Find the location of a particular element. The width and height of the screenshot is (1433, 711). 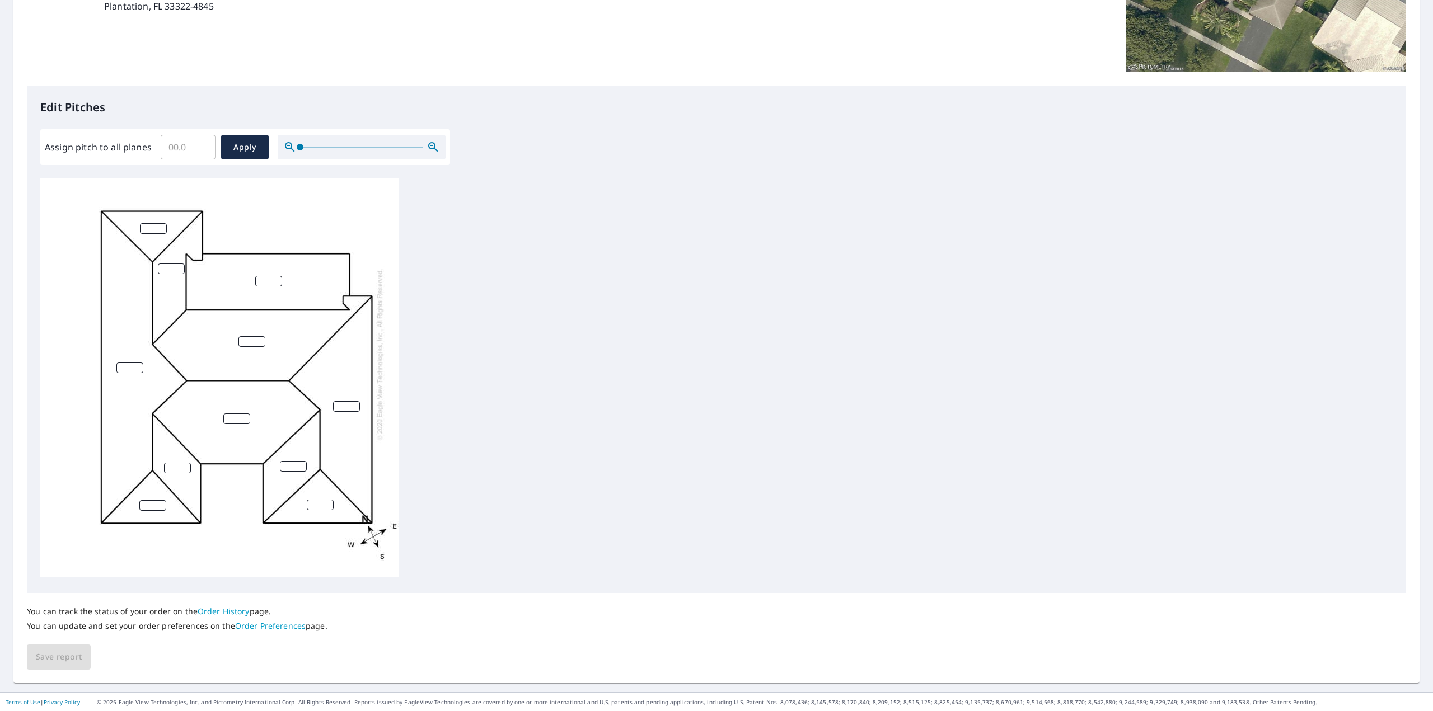

p: © 2025 Eagle View Technologies, Inc. and Pictometry International Corp. All Rights Reserved. Repo... is located at coordinates (762, 702).